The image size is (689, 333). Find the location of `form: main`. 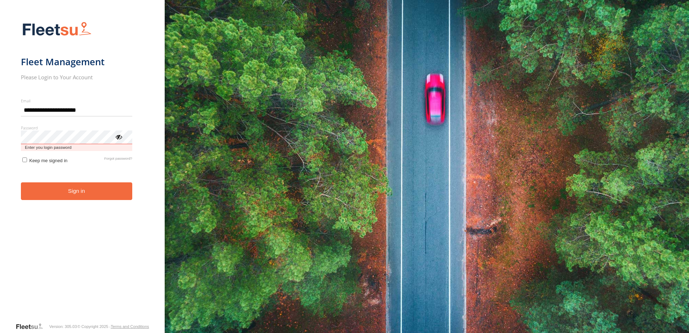

form: main is located at coordinates (82, 170).